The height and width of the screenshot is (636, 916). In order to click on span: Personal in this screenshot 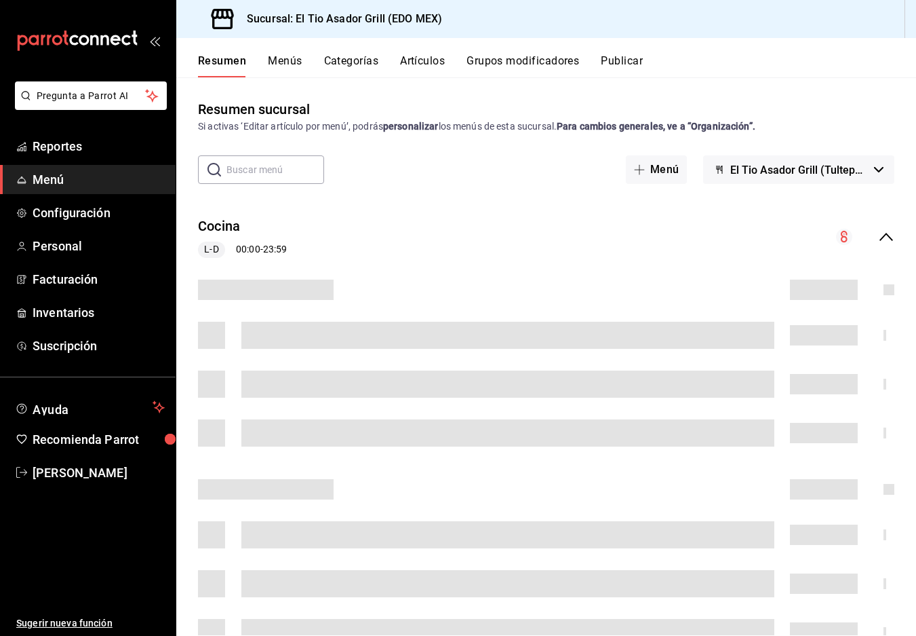, I will do `click(98, 246)`.